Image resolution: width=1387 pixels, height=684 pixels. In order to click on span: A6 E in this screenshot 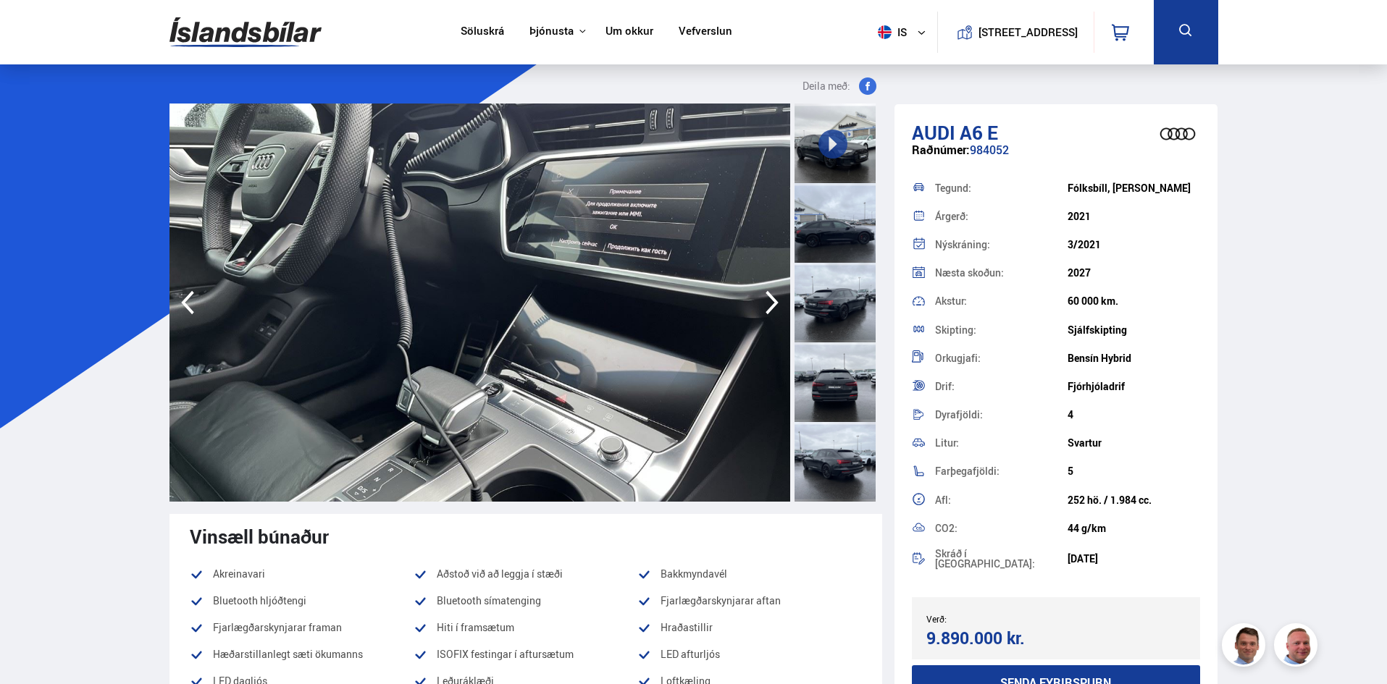, I will do `click(979, 133)`.